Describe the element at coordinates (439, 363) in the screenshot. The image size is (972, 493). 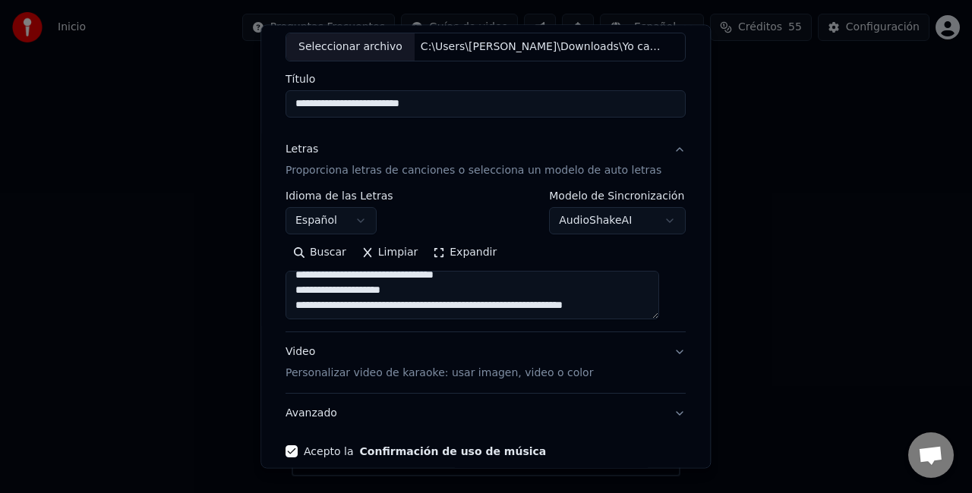
I see `div: Video` at that location.